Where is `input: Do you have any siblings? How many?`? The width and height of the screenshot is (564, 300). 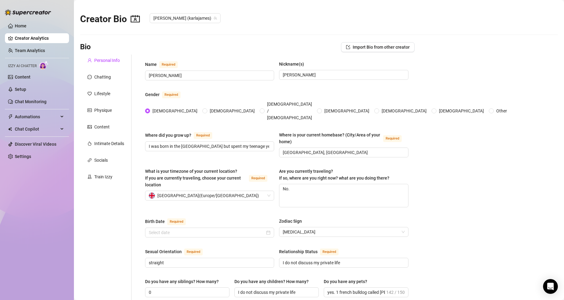 input: Do you have any siblings? How many? is located at coordinates (187, 292).